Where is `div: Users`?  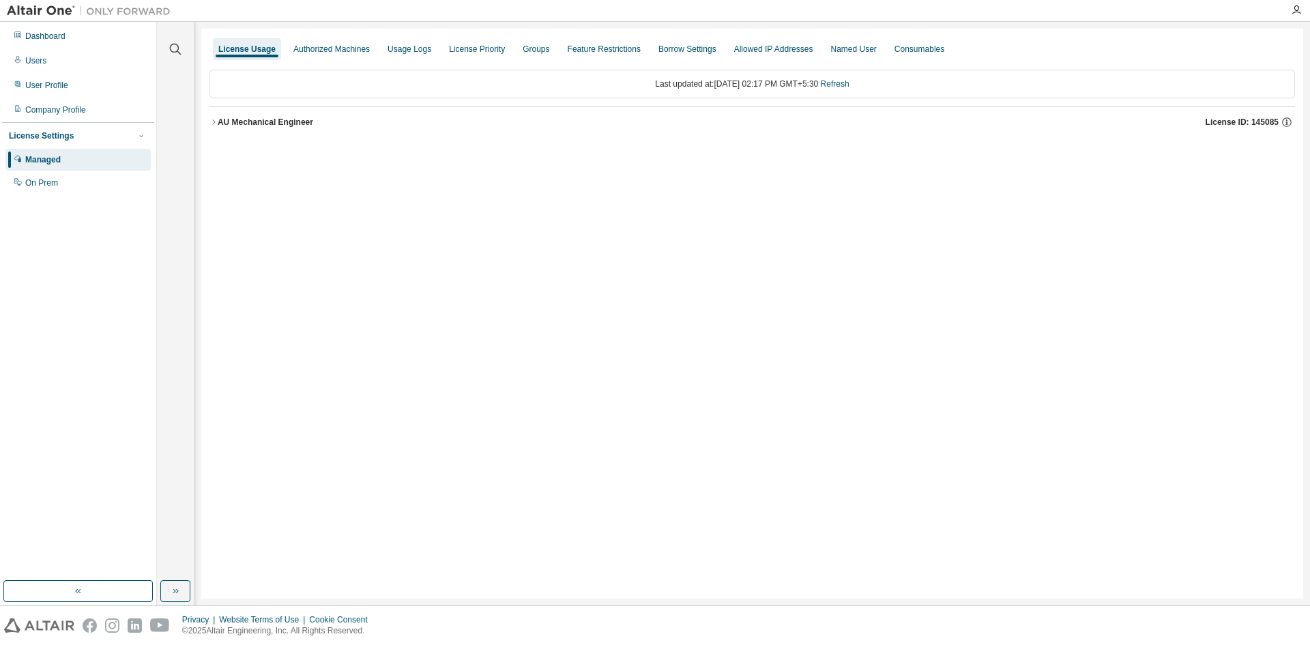 div: Users is located at coordinates (35, 61).